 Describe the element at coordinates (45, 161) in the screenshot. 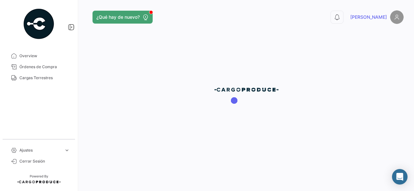

I see `span: Cerrar Sesión` at that location.